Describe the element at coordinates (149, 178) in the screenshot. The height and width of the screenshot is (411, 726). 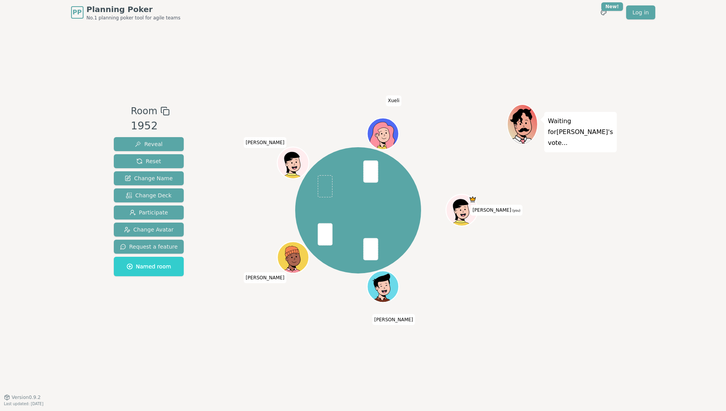
I see `button: Change Name` at that location.